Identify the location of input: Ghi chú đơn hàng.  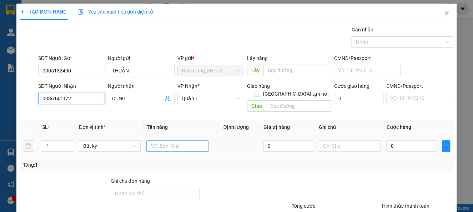
(155, 194).